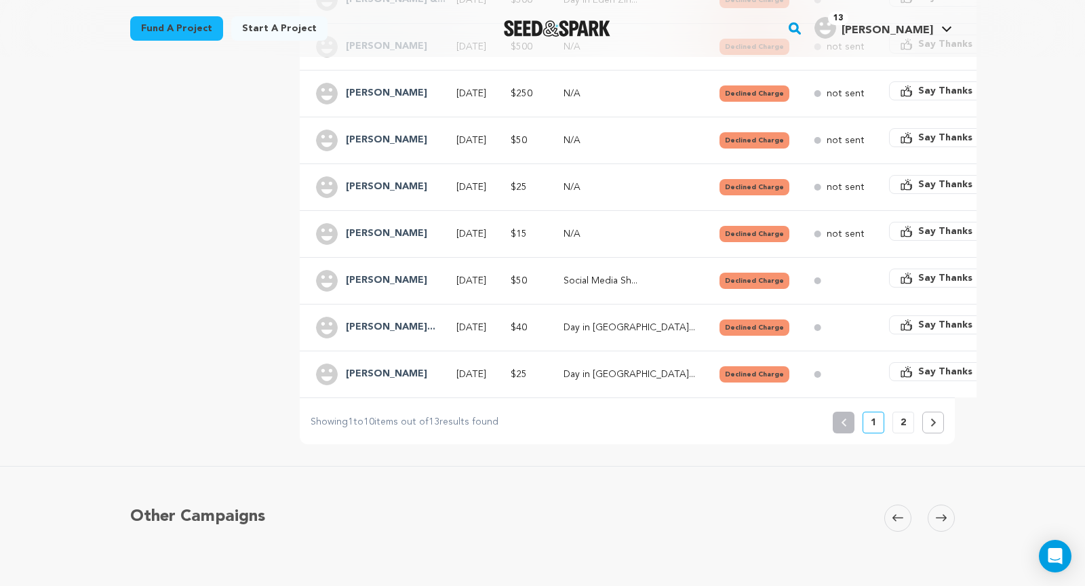  What do you see at coordinates (883, 26) in the screenshot?
I see `a: Drinkard J.'s Profile` at bounding box center [883, 26].